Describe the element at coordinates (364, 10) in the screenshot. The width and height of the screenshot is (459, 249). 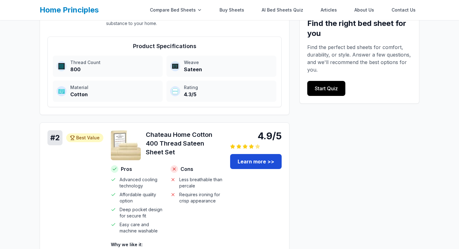
I see `a: About Us` at that location.